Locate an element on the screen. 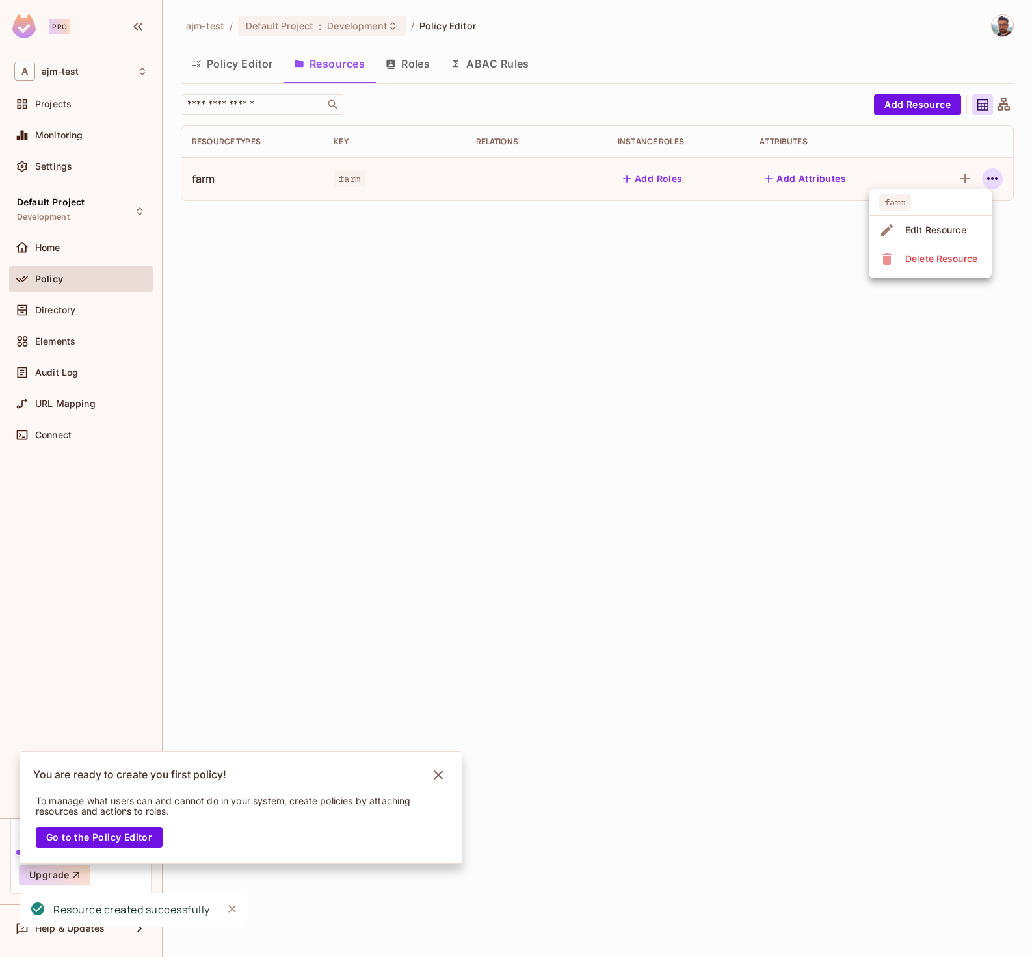 Image resolution: width=1032 pixels, height=957 pixels. p: To manage what users can and cannot do in your system, create policies by attaching resources and... is located at coordinates (232, 806).